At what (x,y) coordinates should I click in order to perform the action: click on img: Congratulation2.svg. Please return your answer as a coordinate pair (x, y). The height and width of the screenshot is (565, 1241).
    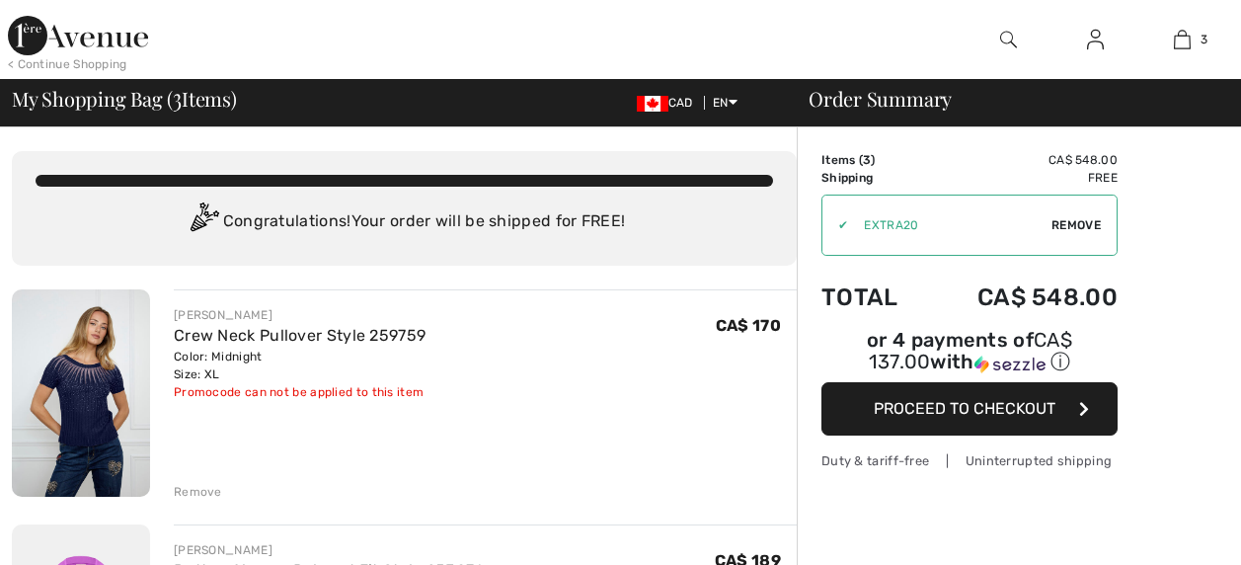
    Looking at the image, I should click on (203, 222).